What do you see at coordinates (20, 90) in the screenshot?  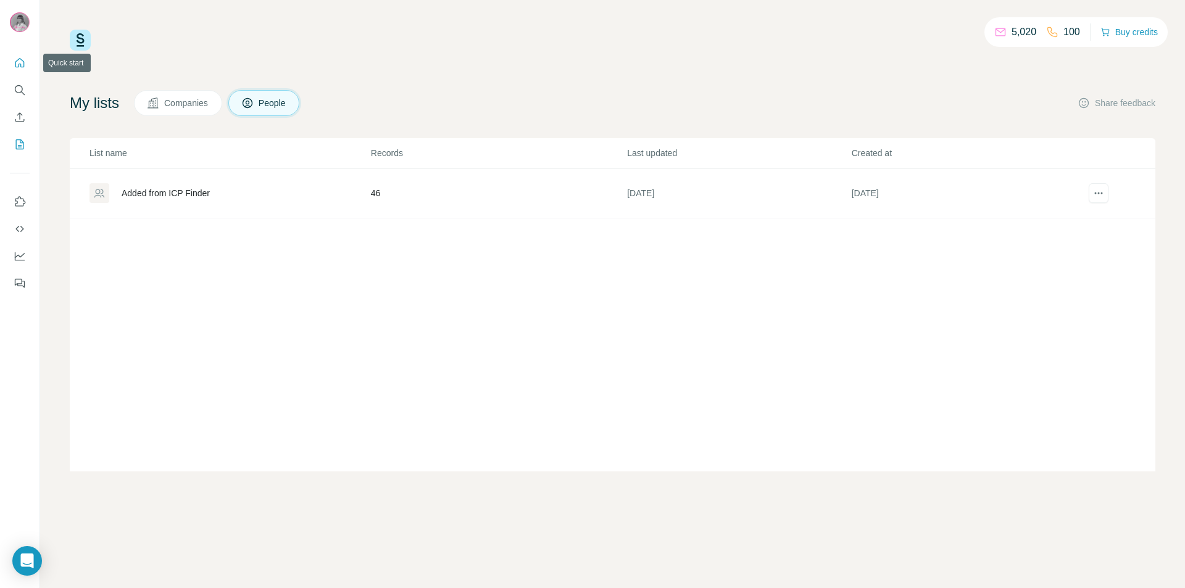 I see `button: Search` at bounding box center [20, 90].